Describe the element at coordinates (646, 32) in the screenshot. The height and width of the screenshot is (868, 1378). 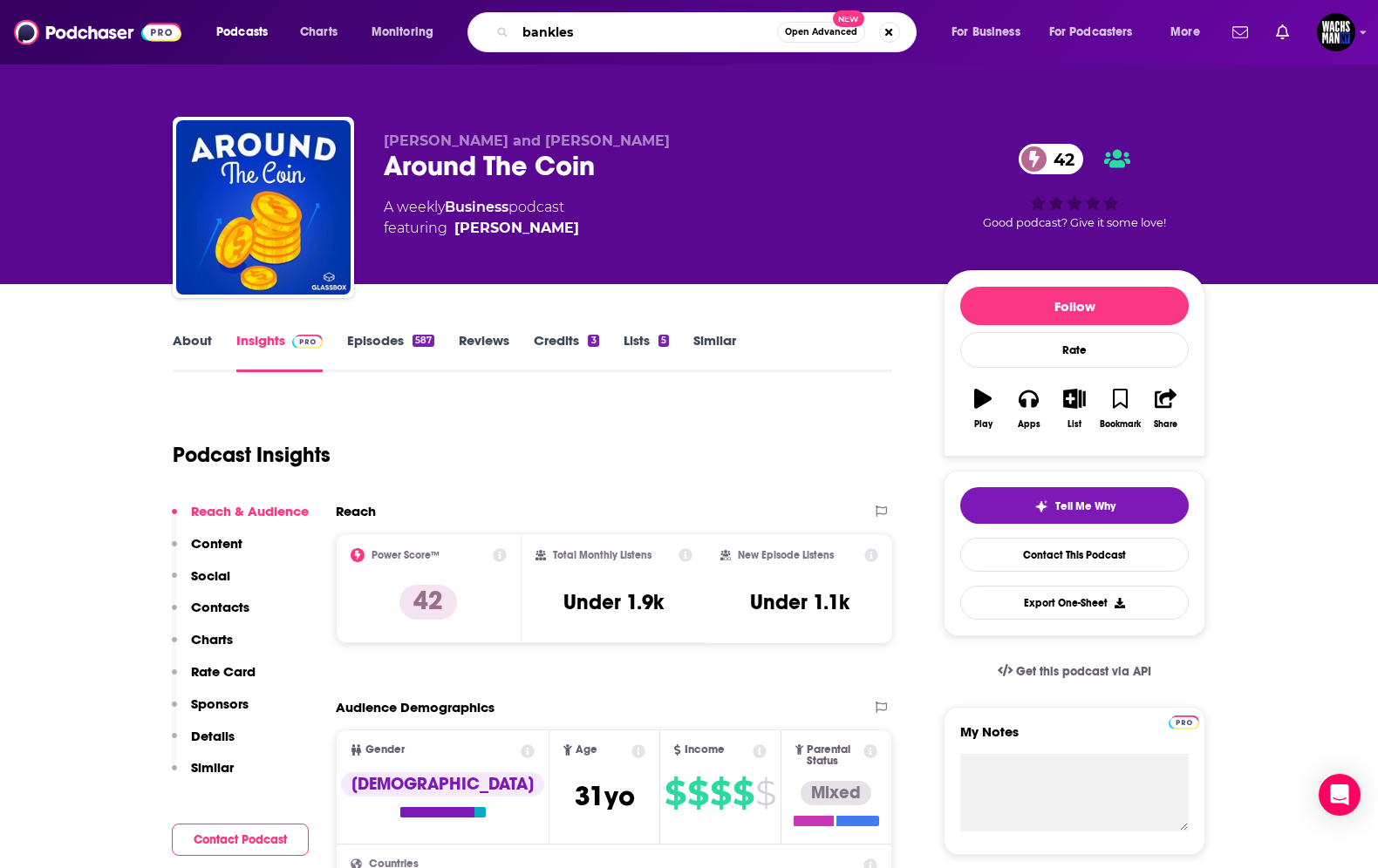
I see `input: Search podcasts, credits, & more...` at that location.